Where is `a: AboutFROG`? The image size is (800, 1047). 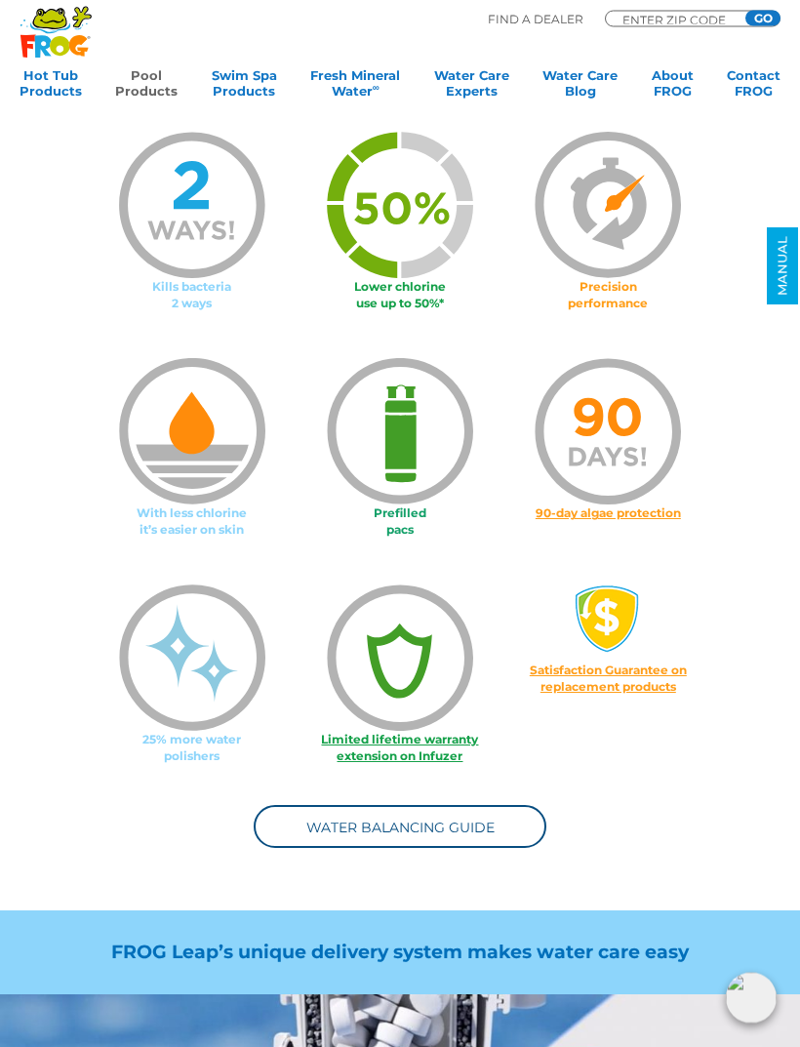 a: AboutFROG is located at coordinates (672, 87).